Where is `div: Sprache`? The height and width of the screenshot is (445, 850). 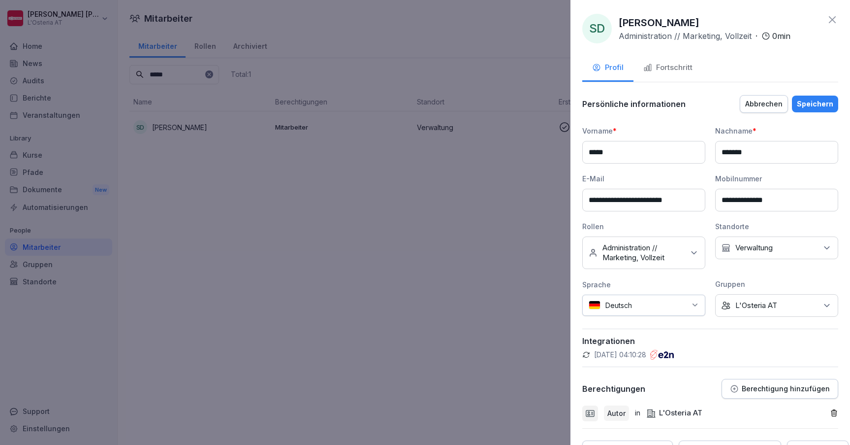
div: Sprache is located at coordinates (644, 284).